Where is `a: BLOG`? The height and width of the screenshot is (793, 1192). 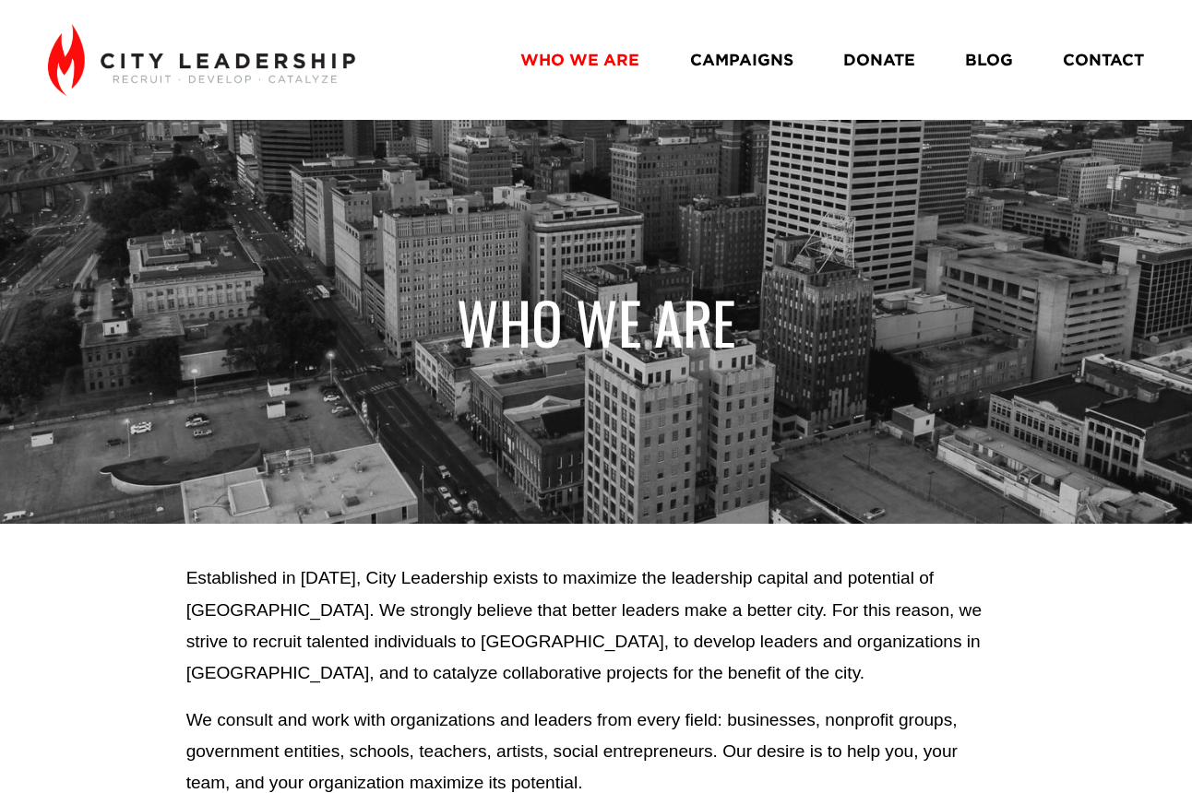 a: BLOG is located at coordinates (989, 59).